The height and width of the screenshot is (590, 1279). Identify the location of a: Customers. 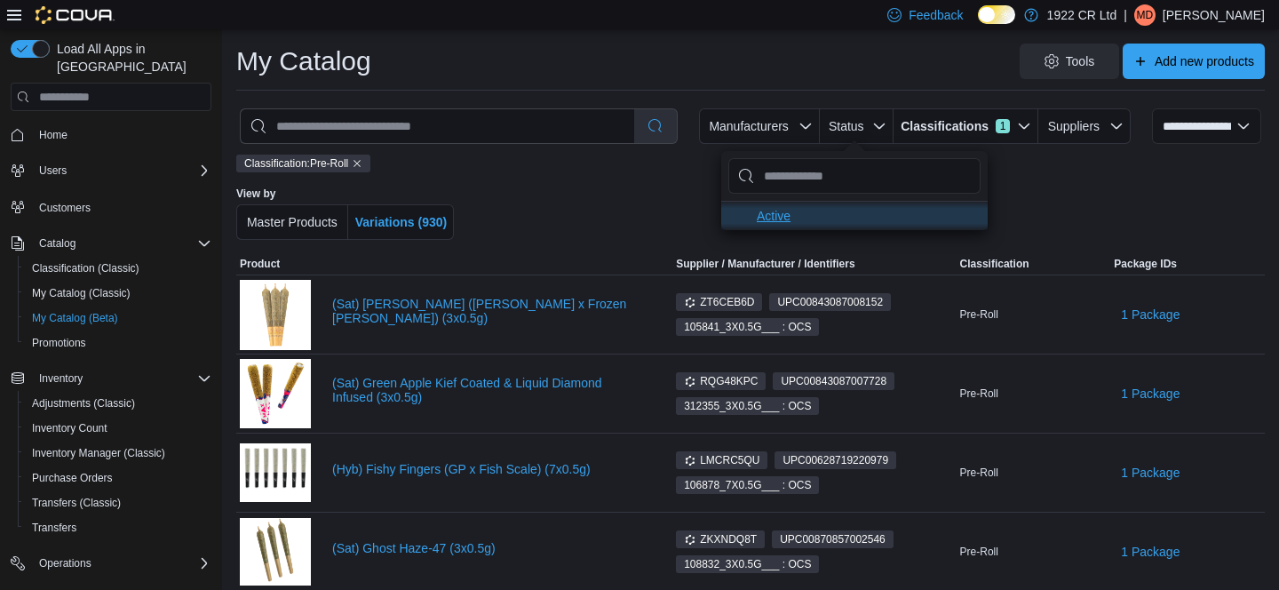
(65, 208).